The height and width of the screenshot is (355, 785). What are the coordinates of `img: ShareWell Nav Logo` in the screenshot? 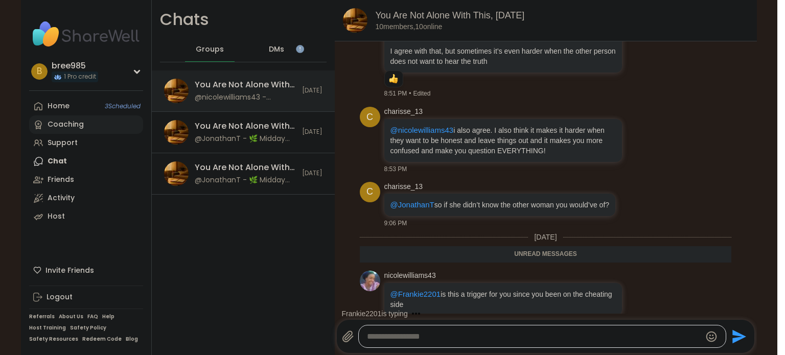 It's located at (86, 34).